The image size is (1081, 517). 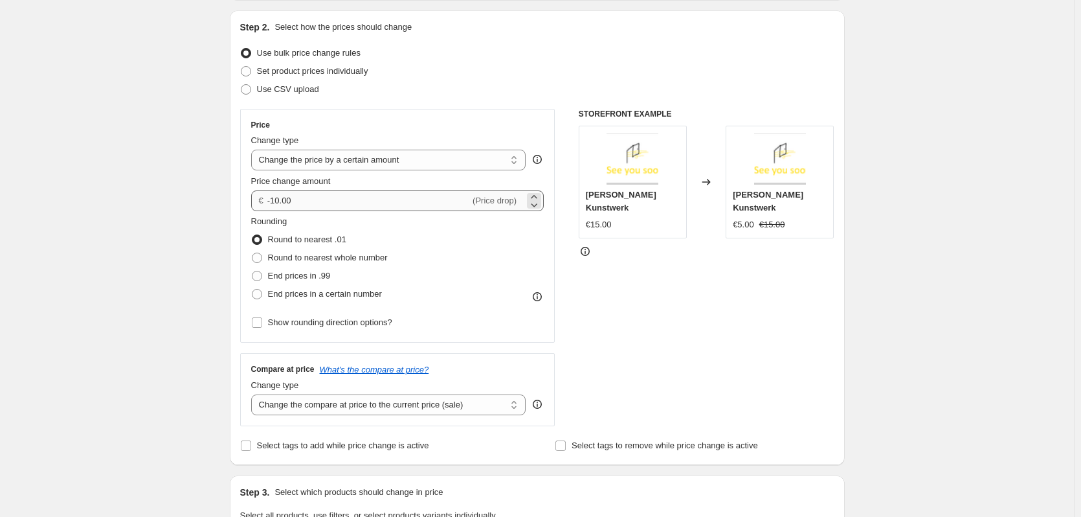 I want to click on p: Select how the prices should change, so click(x=343, y=27).